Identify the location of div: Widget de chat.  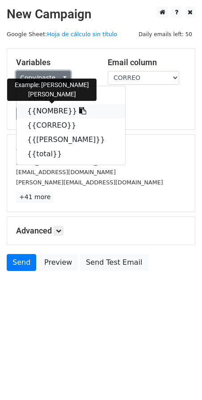
(179, 379).